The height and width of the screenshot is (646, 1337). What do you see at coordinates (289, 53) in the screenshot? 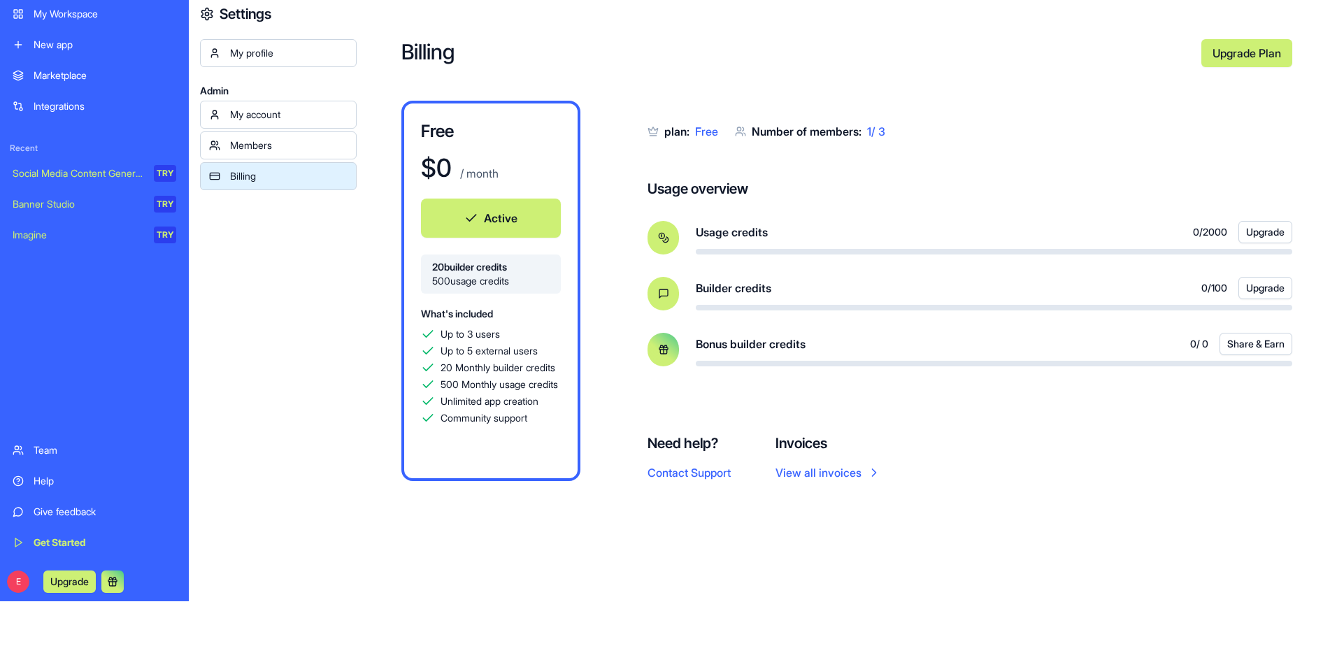
I see `div: My profile` at bounding box center [289, 53].